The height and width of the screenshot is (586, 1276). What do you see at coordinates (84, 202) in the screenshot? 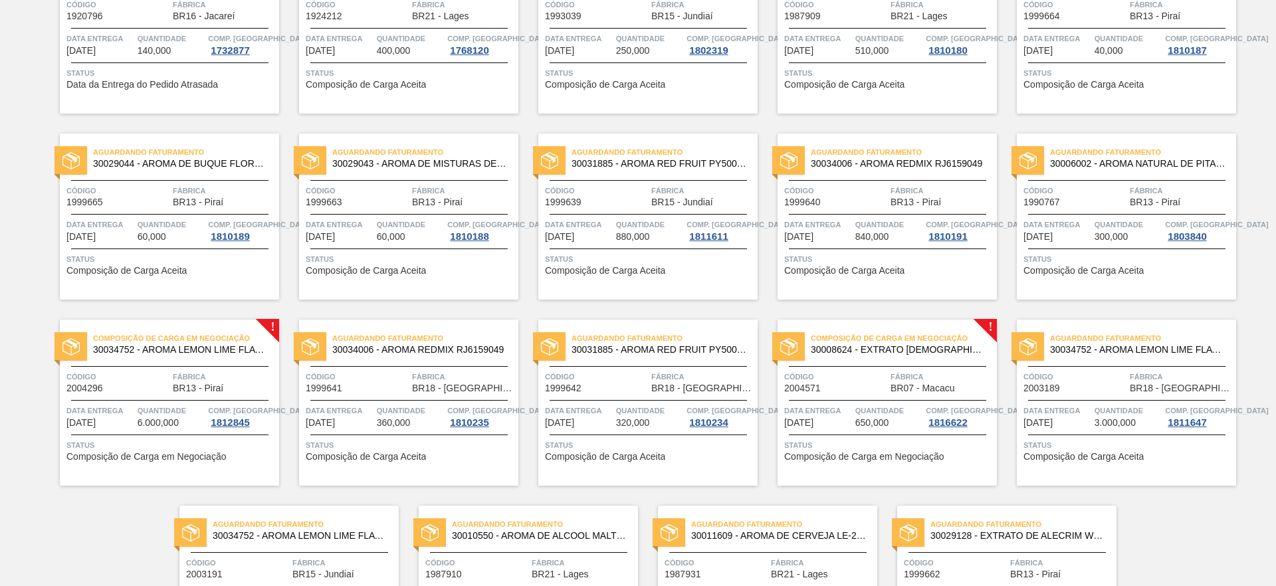
I see `span: 1999665` at bounding box center [84, 202].